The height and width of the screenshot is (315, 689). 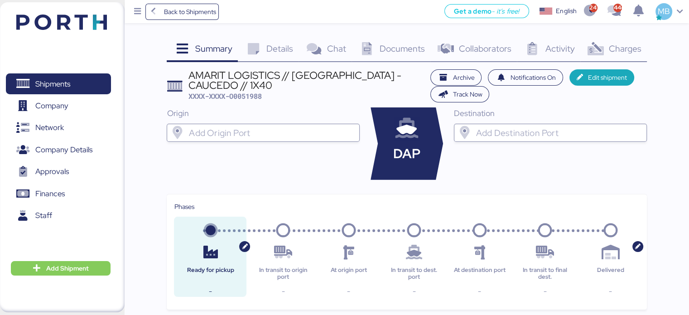 I want to click on div: In transit to origin port, so click(x=283, y=273).